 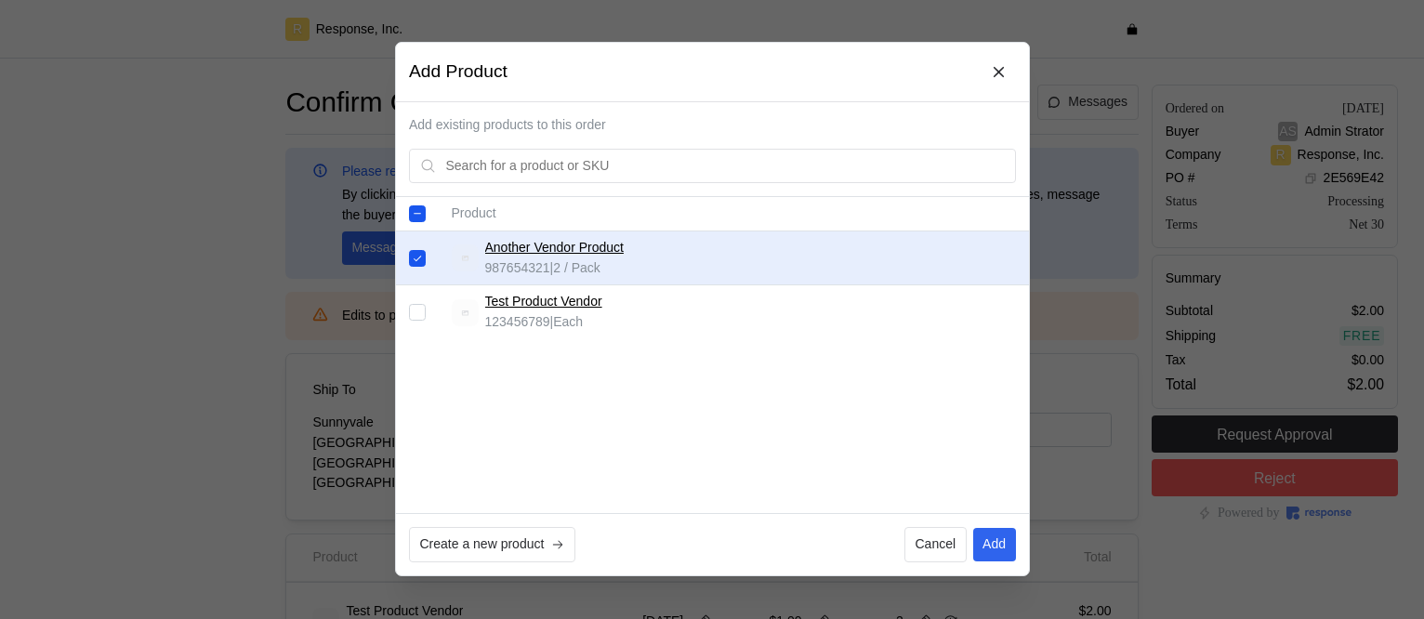 What do you see at coordinates (566, 322) in the screenshot?
I see `span: | Each` at bounding box center [566, 322].